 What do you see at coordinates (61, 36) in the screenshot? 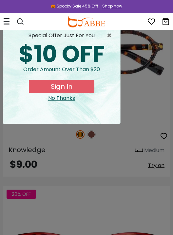
I see `div: special offer just for you` at bounding box center [61, 36].